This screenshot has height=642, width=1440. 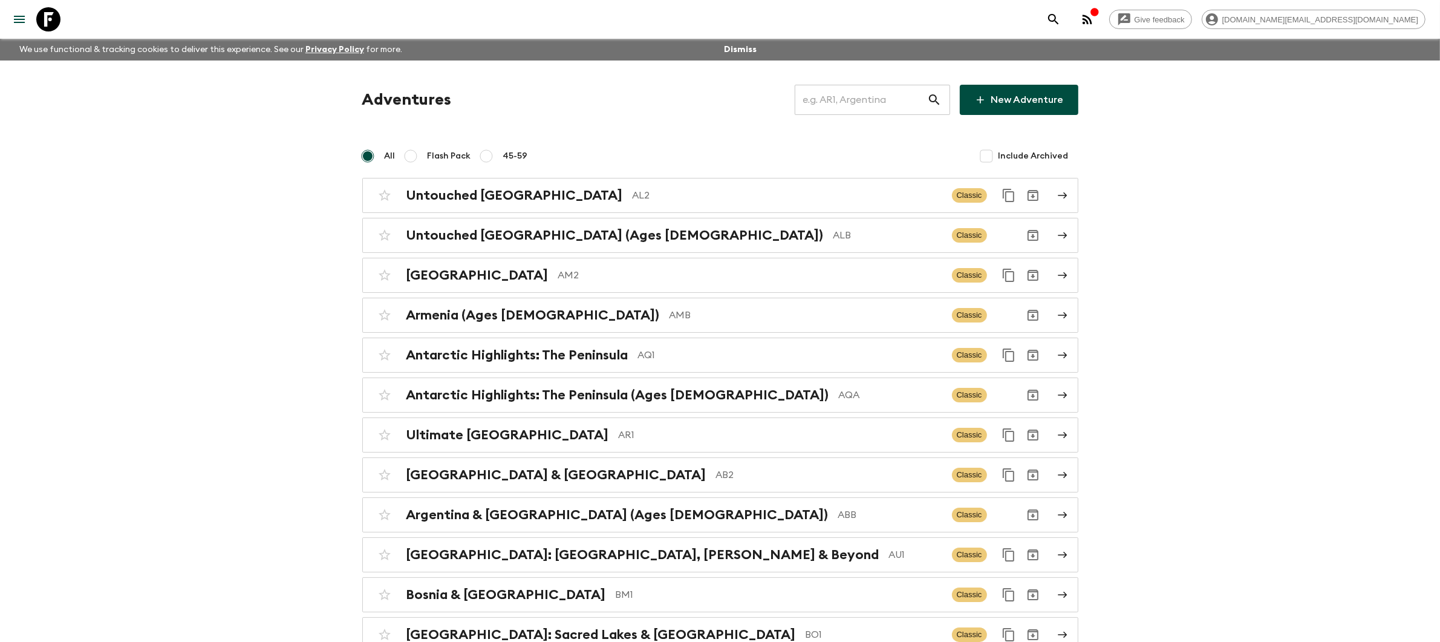 What do you see at coordinates (780, 435) in the screenshot?
I see `p: AR1` at bounding box center [780, 435].